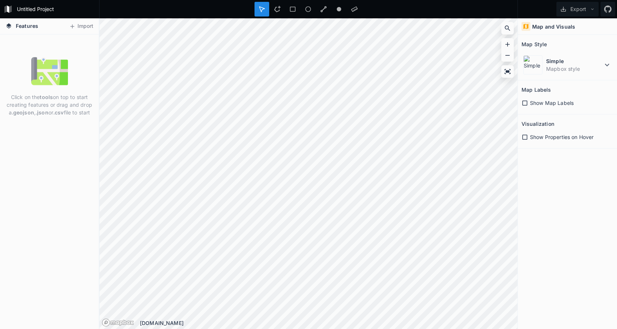 The width and height of the screenshot is (617, 329). I want to click on button: Import, so click(81, 26).